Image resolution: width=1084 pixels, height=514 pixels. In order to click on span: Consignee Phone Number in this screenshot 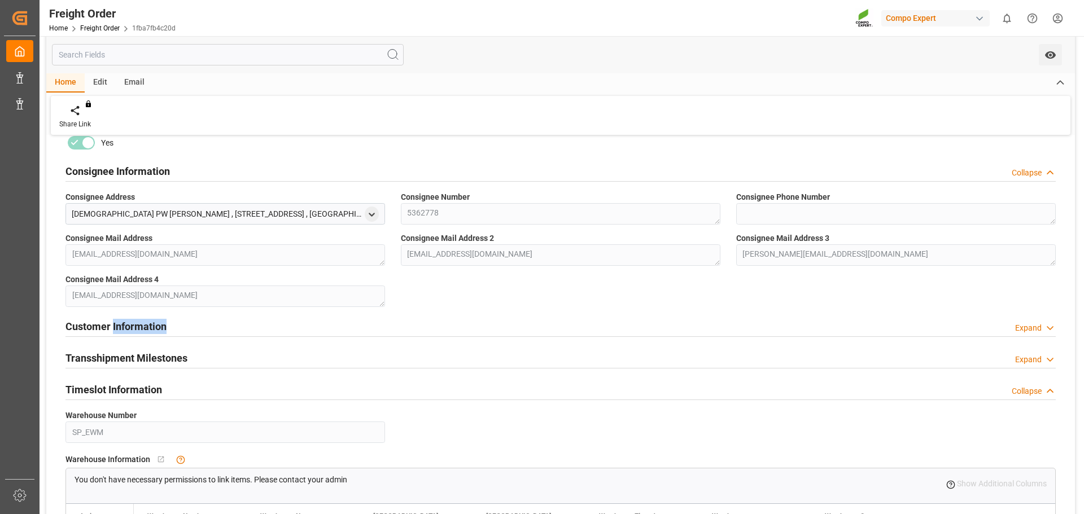, I will do `click(783, 197)`.